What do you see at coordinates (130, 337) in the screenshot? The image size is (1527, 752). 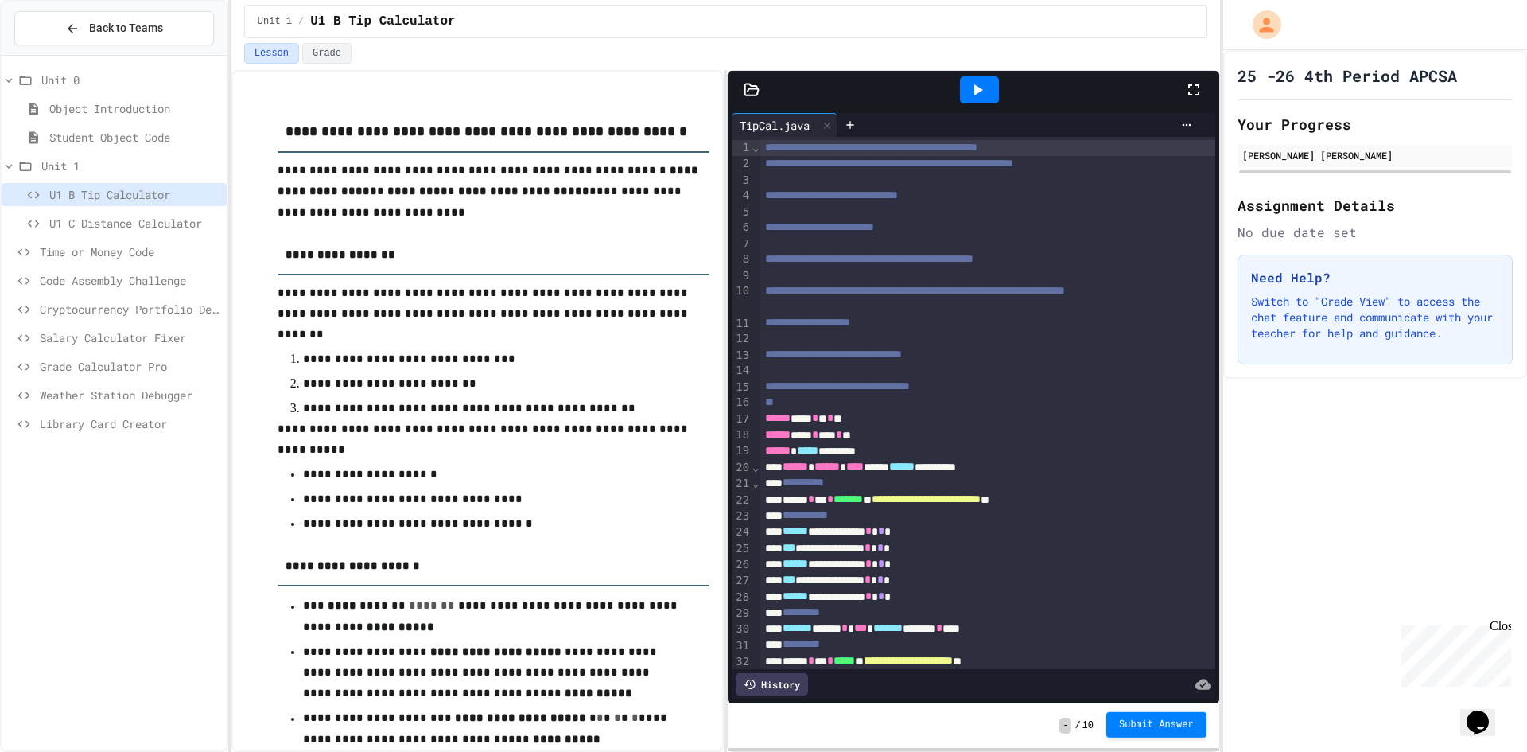 I see `span: Salary Calculator Fixer` at bounding box center [130, 337].